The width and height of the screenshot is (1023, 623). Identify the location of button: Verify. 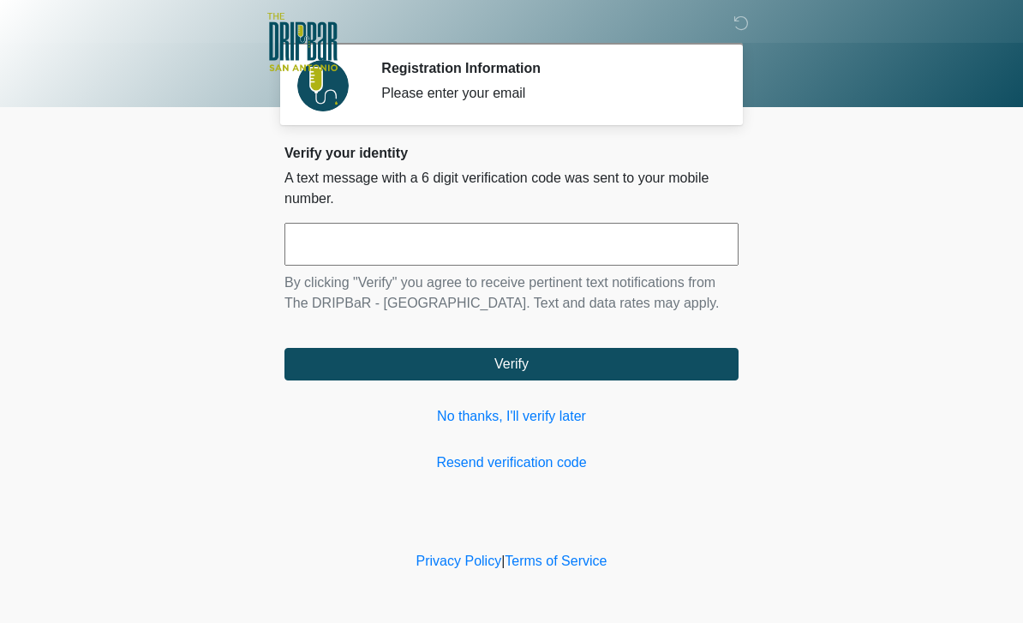
(512, 364).